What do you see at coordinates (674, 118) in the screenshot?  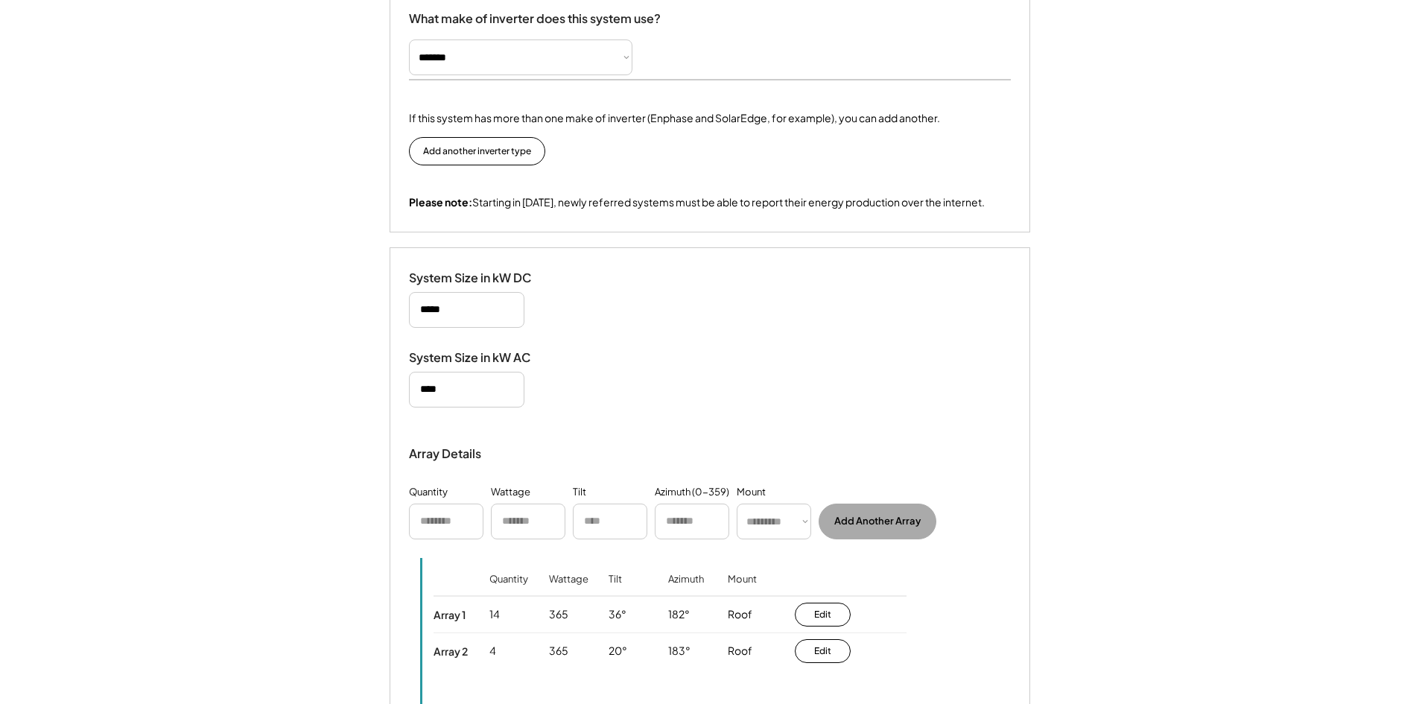 I see `div: If this system has more than one make of inverter (Enphase and SolarEdge, for example), you can a...` at bounding box center [674, 118].